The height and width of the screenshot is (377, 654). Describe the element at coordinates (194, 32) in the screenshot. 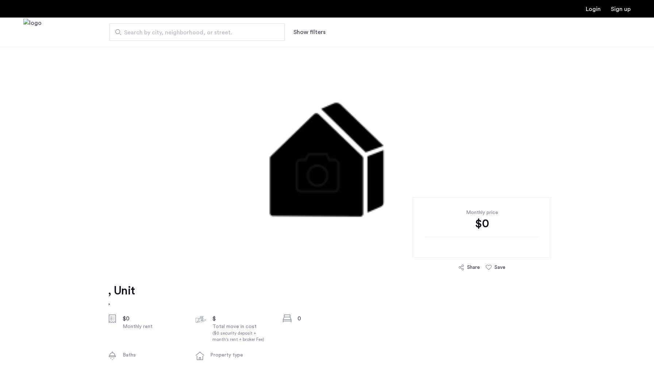

I see `span: Search by city, neighborhood, or street.` at that location.